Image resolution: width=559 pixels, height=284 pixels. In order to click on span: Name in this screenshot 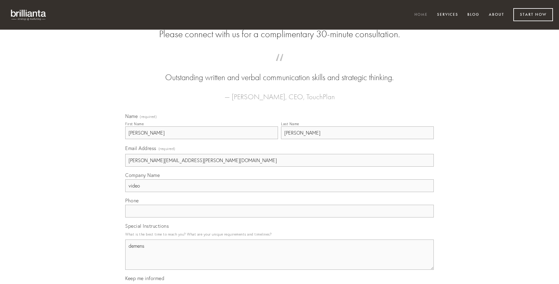, I will do `click(131, 116)`.